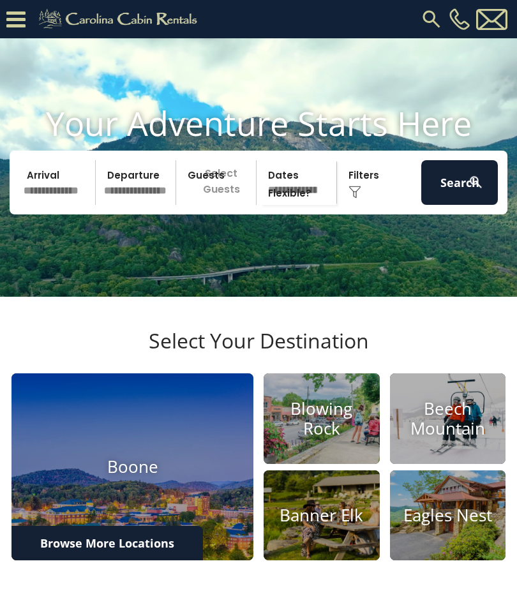 The image size is (517, 605). What do you see at coordinates (355, 192) in the screenshot?
I see `img: filter--v1.png` at bounding box center [355, 192].